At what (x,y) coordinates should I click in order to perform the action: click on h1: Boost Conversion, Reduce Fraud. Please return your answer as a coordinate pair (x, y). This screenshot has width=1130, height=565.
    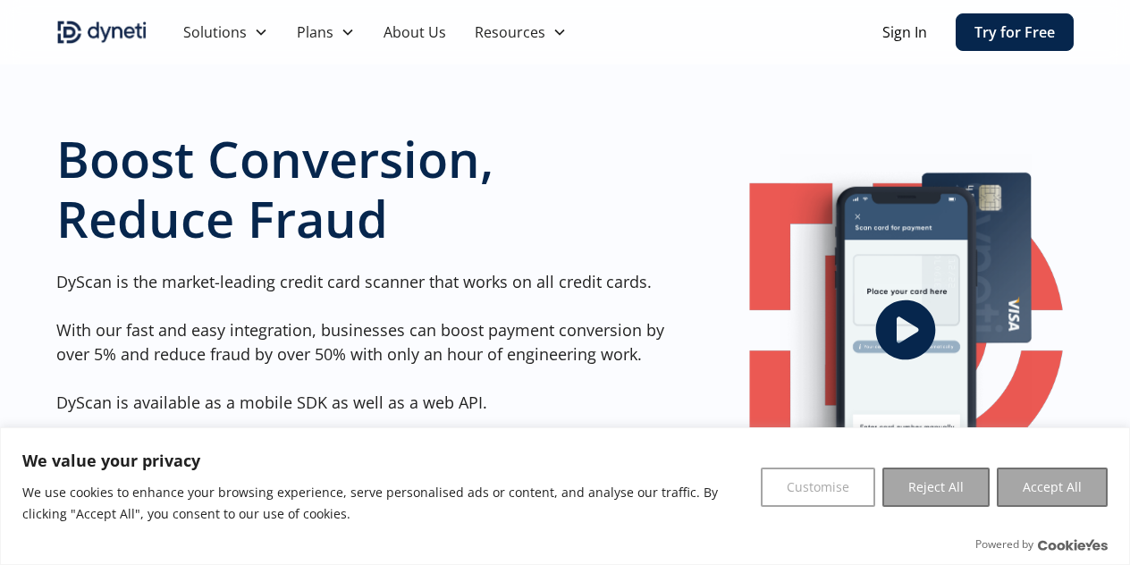
    Looking at the image, I should click on (361, 189).